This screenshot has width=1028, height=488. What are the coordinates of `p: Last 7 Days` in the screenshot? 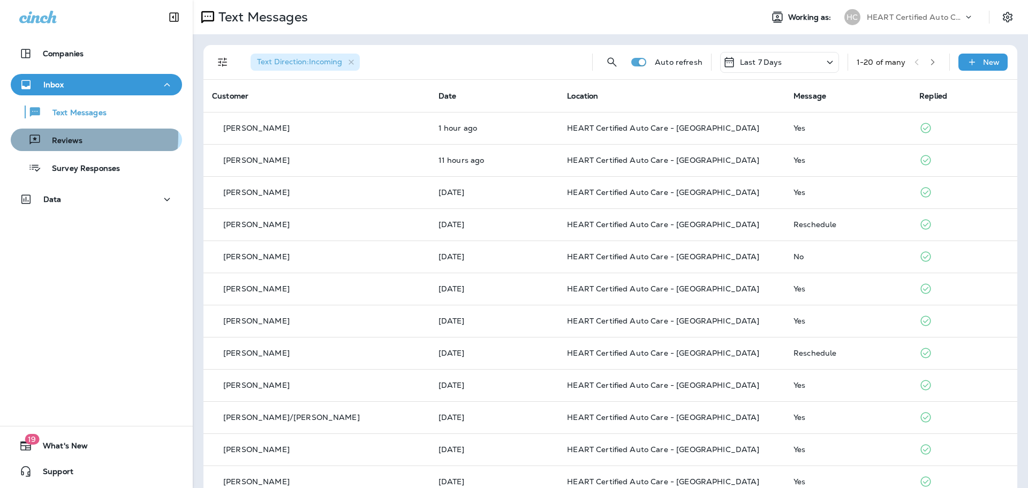 It's located at (761, 62).